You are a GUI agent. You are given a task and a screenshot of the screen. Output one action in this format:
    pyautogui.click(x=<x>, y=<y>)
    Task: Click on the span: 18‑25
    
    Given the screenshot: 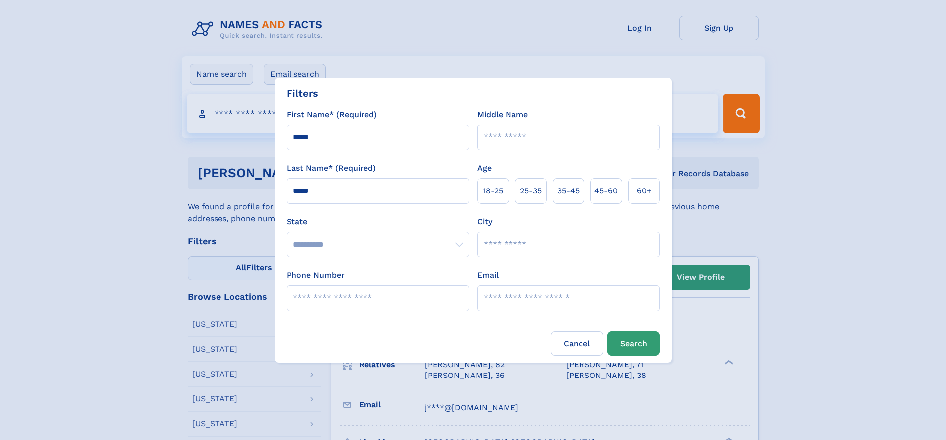 What is the action you would take?
    pyautogui.click(x=493, y=191)
    